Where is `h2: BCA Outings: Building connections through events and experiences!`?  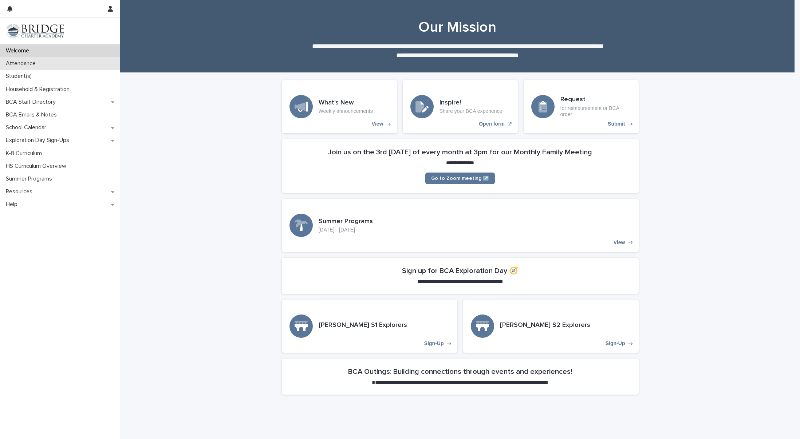 h2: BCA Outings: Building connections through events and experiences! is located at coordinates (460, 372).